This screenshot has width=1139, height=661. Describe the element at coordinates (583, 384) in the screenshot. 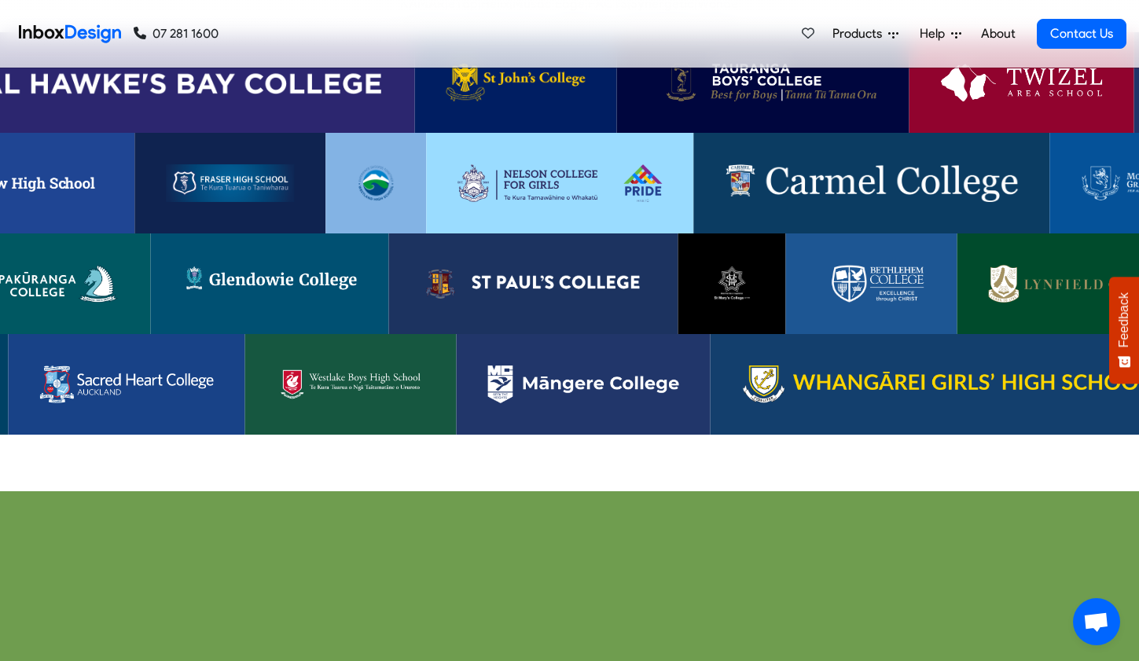

I see `img: Mangere College` at that location.